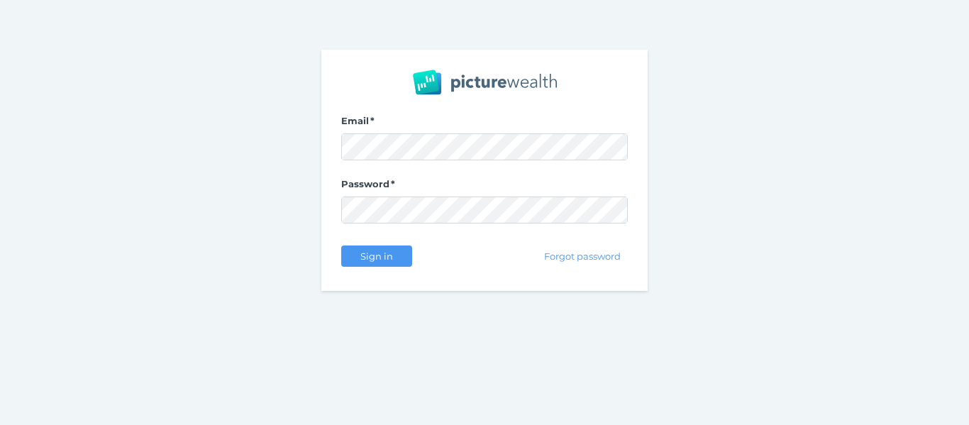  I want to click on span: Forgot password, so click(583, 256).